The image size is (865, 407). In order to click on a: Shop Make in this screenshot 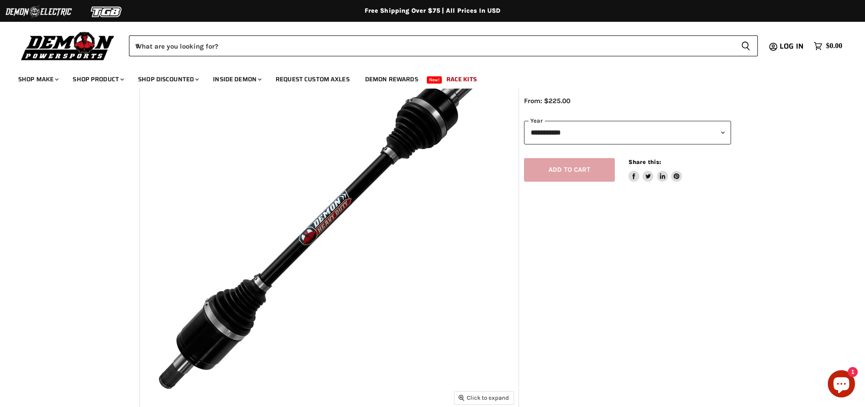, I will do `click(38, 79)`.